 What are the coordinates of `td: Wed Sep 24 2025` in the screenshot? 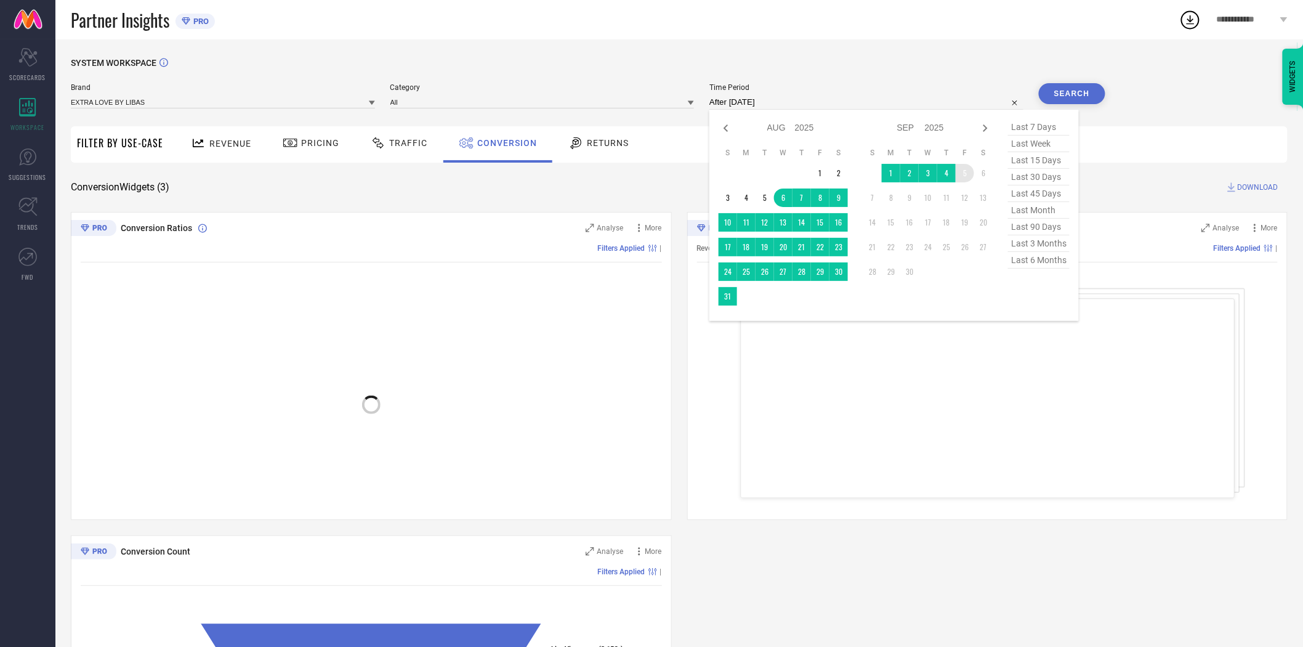 It's located at (928, 247).